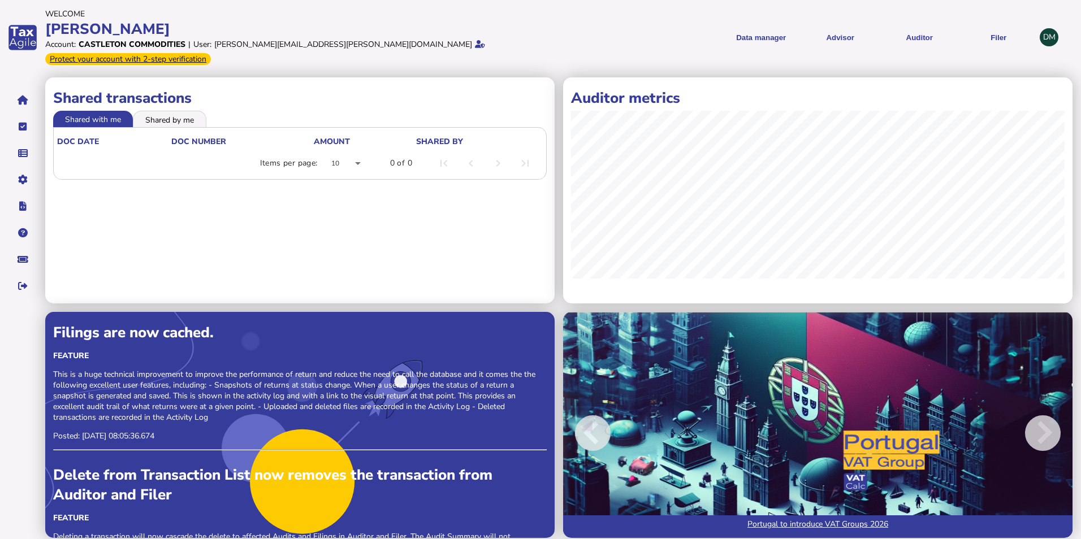 The height and width of the screenshot is (539, 1081). I want to click on div: Welcome, so click(291, 14).